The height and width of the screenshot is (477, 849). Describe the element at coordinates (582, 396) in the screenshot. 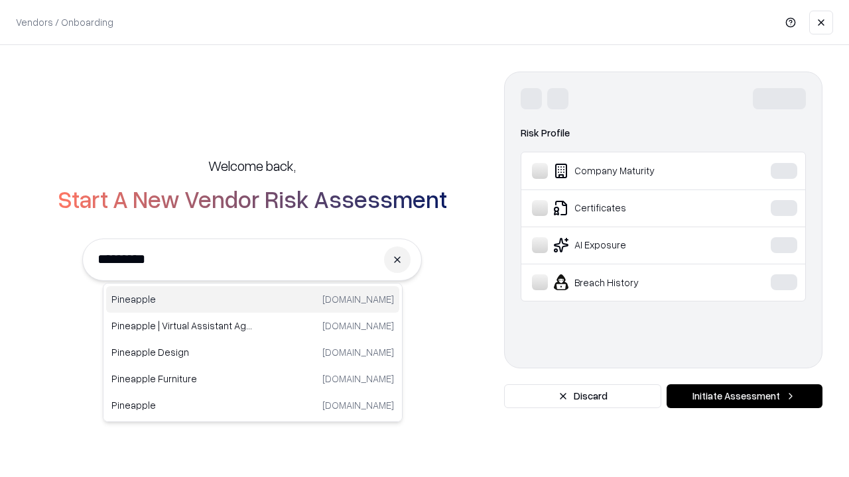

I see `button: Discard` at that location.